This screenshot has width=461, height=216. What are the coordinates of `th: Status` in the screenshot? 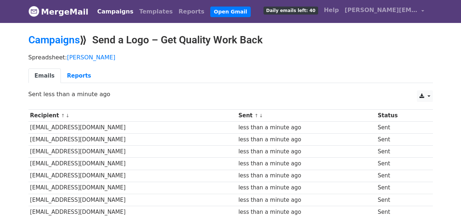 It's located at (401, 116).